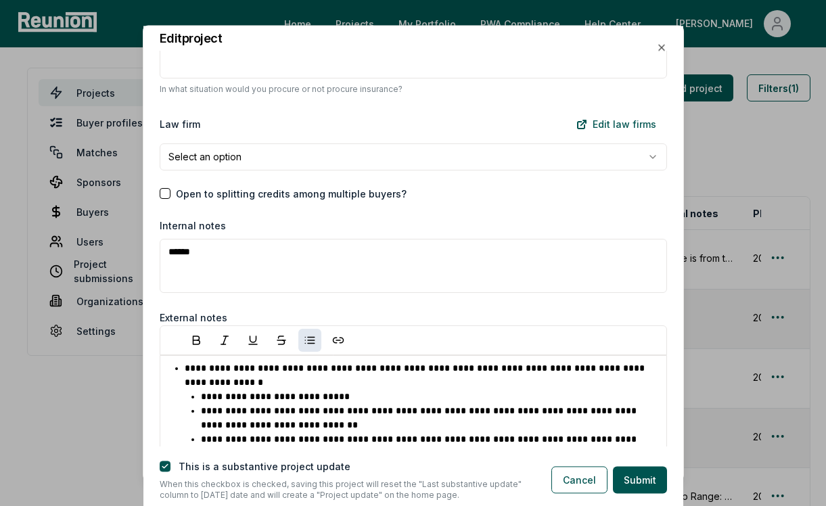 Image resolution: width=826 pixels, height=506 pixels. I want to click on label: Open to splitting credits among multiple buyers?, so click(291, 193).